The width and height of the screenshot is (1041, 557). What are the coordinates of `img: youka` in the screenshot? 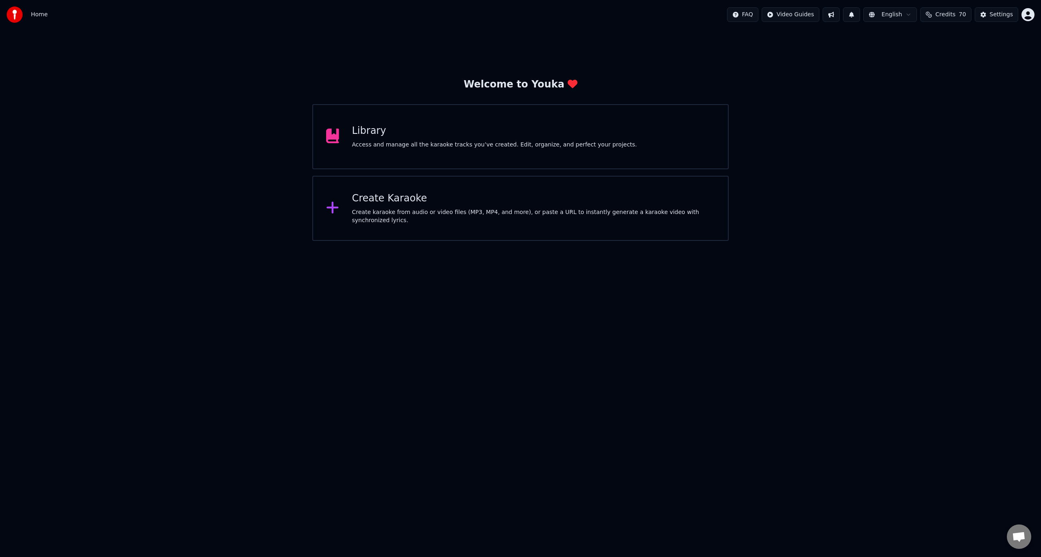 It's located at (15, 15).